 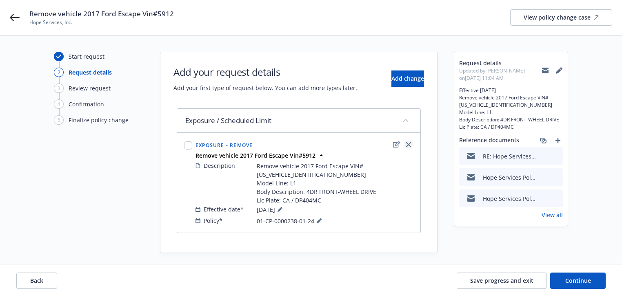 What do you see at coordinates (213, 221) in the screenshot?
I see `span: Policy*` at bounding box center [213, 221].